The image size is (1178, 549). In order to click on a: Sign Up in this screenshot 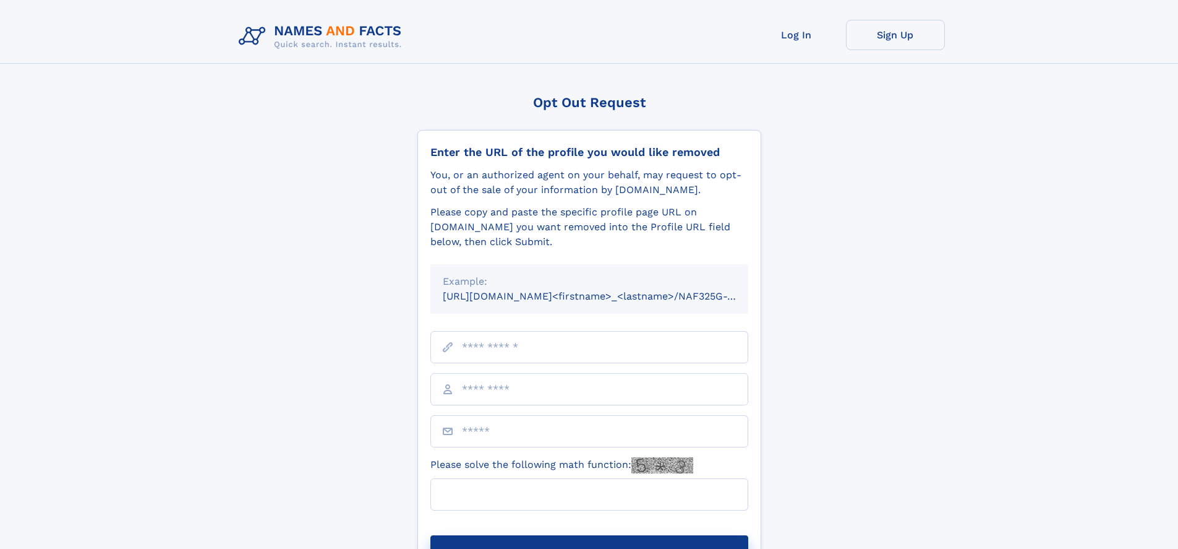, I will do `click(896, 35)`.